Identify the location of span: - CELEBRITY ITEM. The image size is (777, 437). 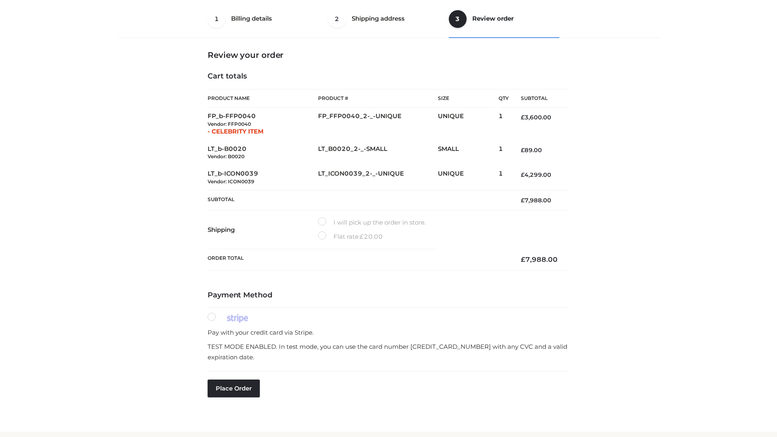
(236, 131).